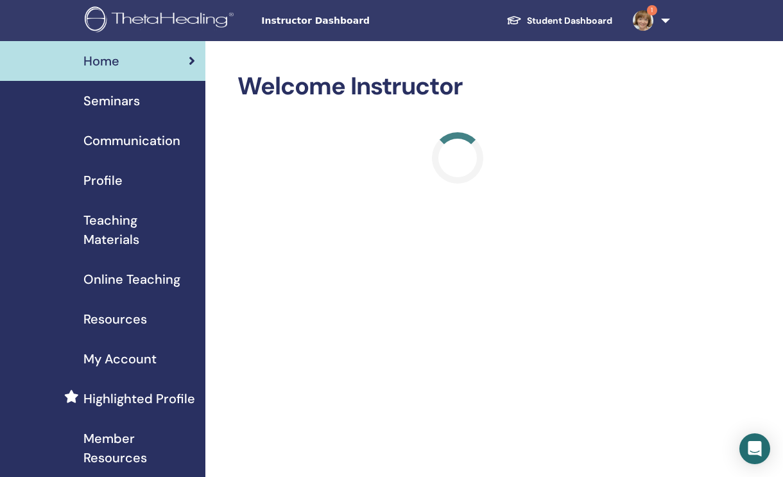 This screenshot has width=783, height=477. What do you see at coordinates (652, 10) in the screenshot?
I see `span: 1` at bounding box center [652, 10].